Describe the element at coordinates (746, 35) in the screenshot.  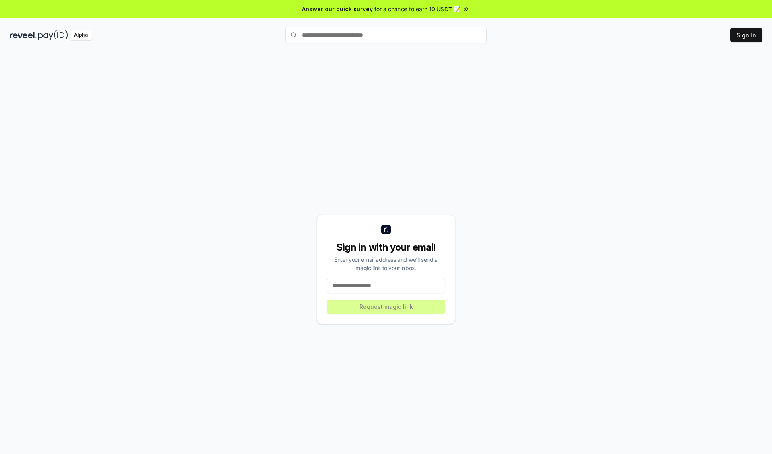
I see `button: Sign In` at that location.